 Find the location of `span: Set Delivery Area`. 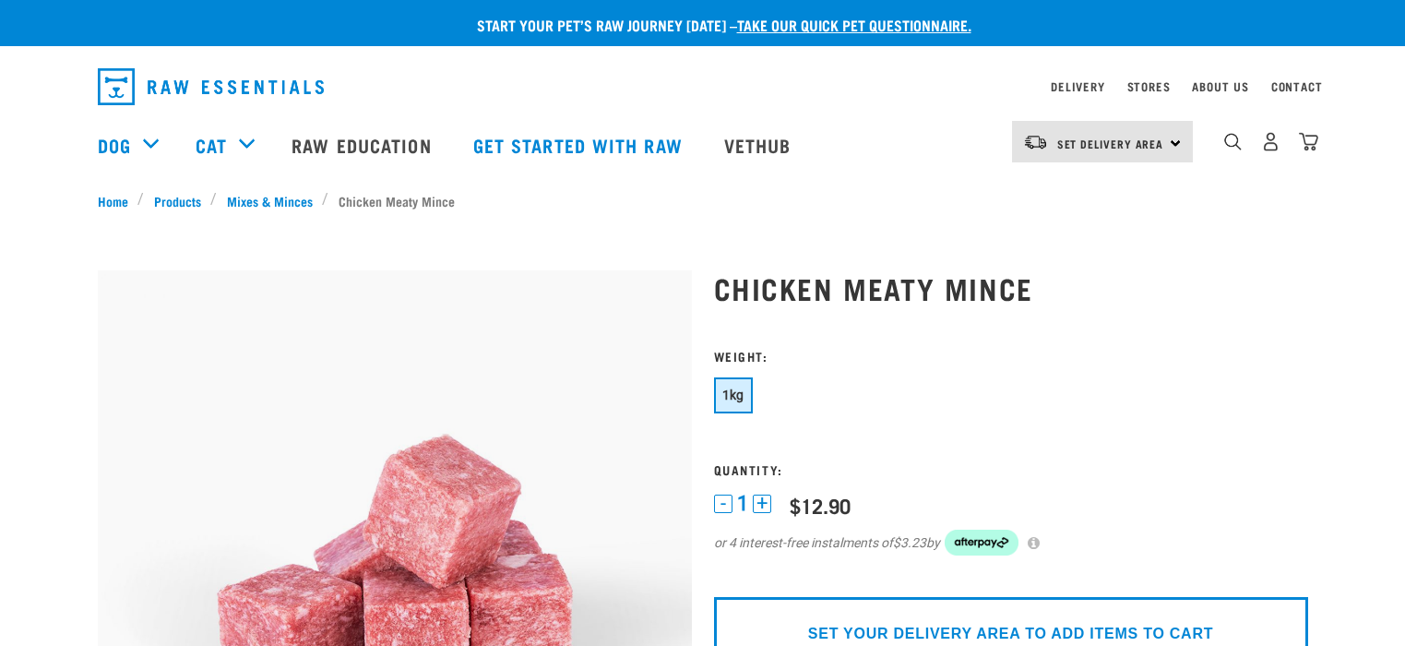

span: Set Delivery Area is located at coordinates (1111, 143).